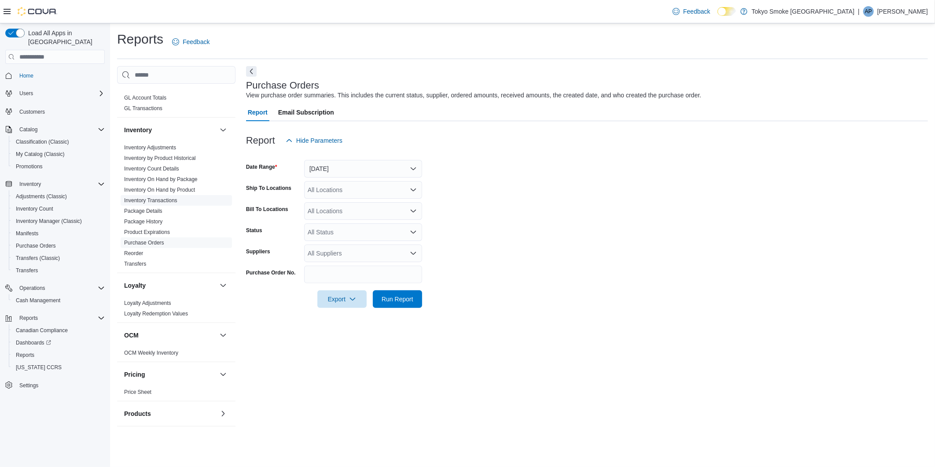  I want to click on button: Operations, so click(32, 288).